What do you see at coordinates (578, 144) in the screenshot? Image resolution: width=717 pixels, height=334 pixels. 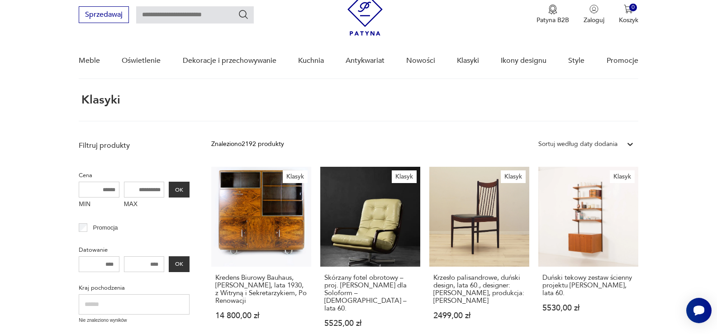 I see `div: Sortuj według daty dodania` at bounding box center [578, 144].